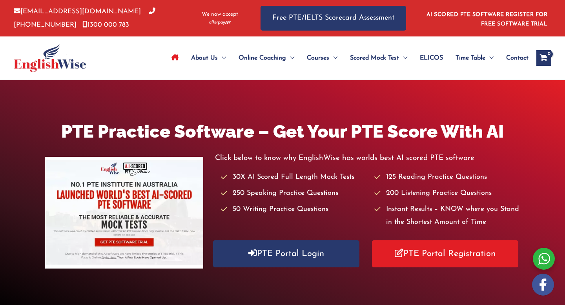 This screenshot has width=565, height=305. Describe the element at coordinates (293, 177) in the screenshot. I see `li: 30X AI Scored Full Length Mock Tests` at that location.